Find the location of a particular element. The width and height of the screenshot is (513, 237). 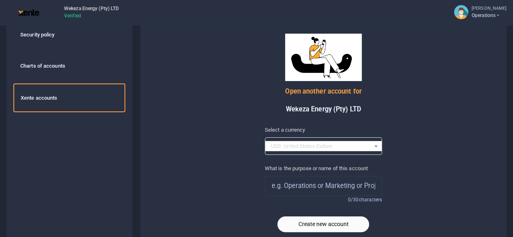

h6: Charts of accounts is located at coordinates (69, 66).